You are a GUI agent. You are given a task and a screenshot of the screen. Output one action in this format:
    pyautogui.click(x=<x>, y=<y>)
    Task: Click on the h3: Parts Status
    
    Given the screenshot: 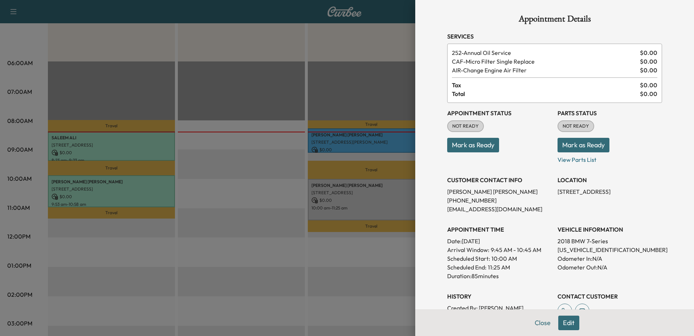 What is the action you would take?
    pyautogui.click(x=610, y=113)
    